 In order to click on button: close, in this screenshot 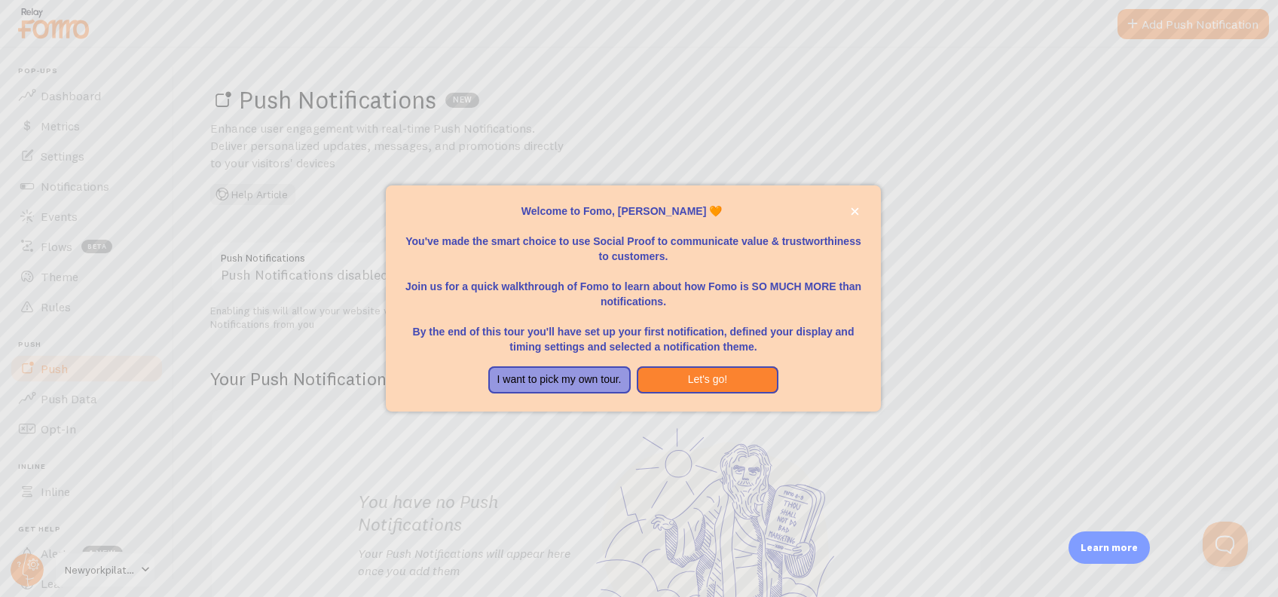, I will do `click(855, 211)`.